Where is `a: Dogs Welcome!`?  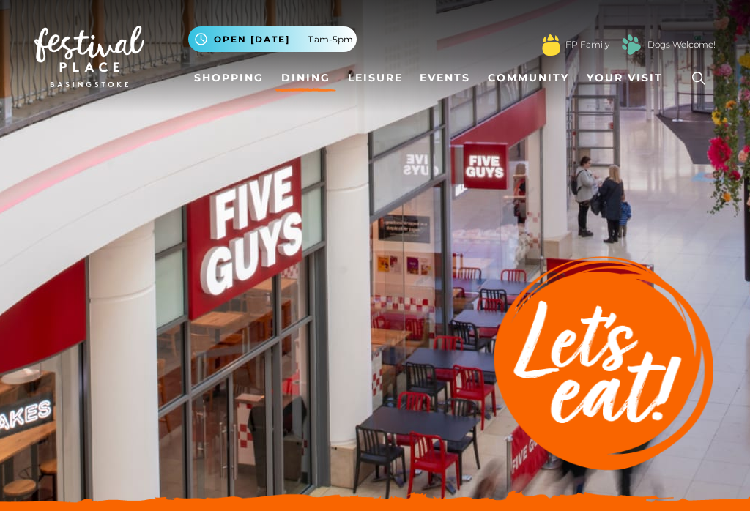
a: Dogs Welcome! is located at coordinates (681, 45).